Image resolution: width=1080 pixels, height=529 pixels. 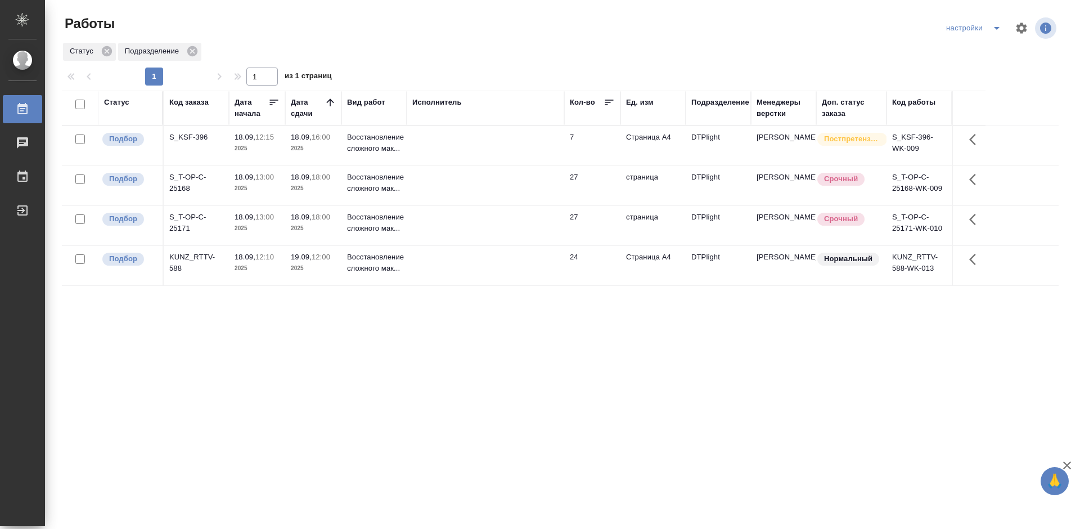 What do you see at coordinates (83, 51) in the screenshot?
I see `p: Статус` at bounding box center [83, 51].